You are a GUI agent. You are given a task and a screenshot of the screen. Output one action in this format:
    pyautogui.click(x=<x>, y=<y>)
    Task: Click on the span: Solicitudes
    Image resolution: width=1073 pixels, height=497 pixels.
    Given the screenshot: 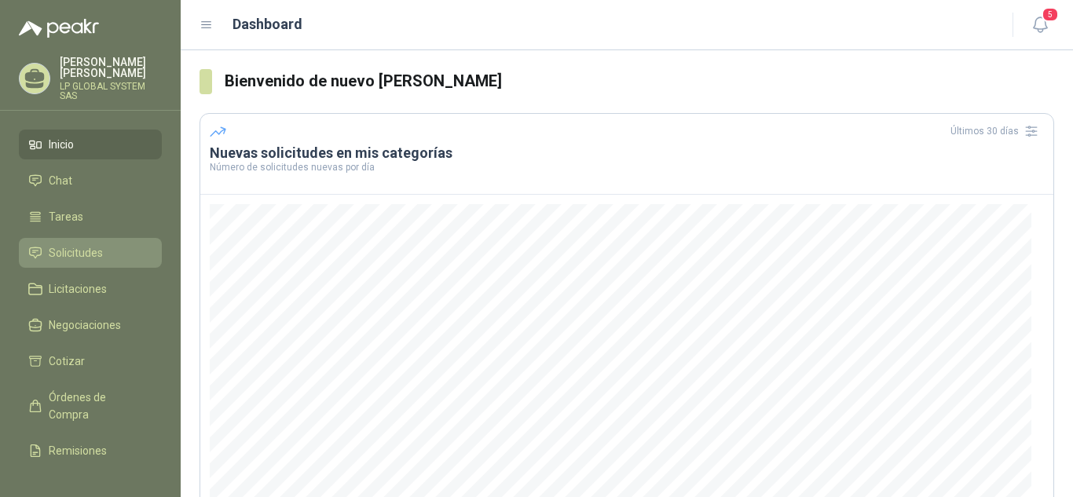 What is the action you would take?
    pyautogui.click(x=75, y=253)
    